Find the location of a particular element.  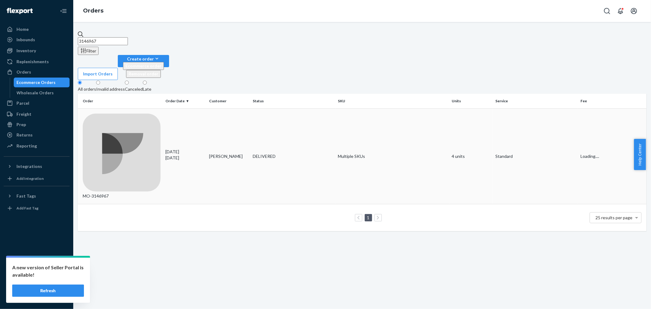

div: DELIVERED is located at coordinates (293, 156).